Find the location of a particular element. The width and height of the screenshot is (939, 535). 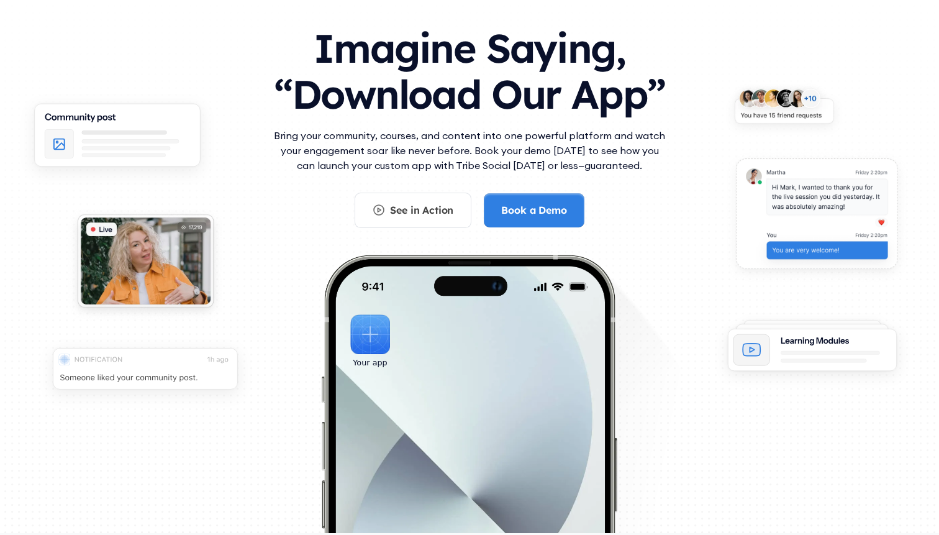

img: An illustration of Learning Modules is located at coordinates (812, 350).